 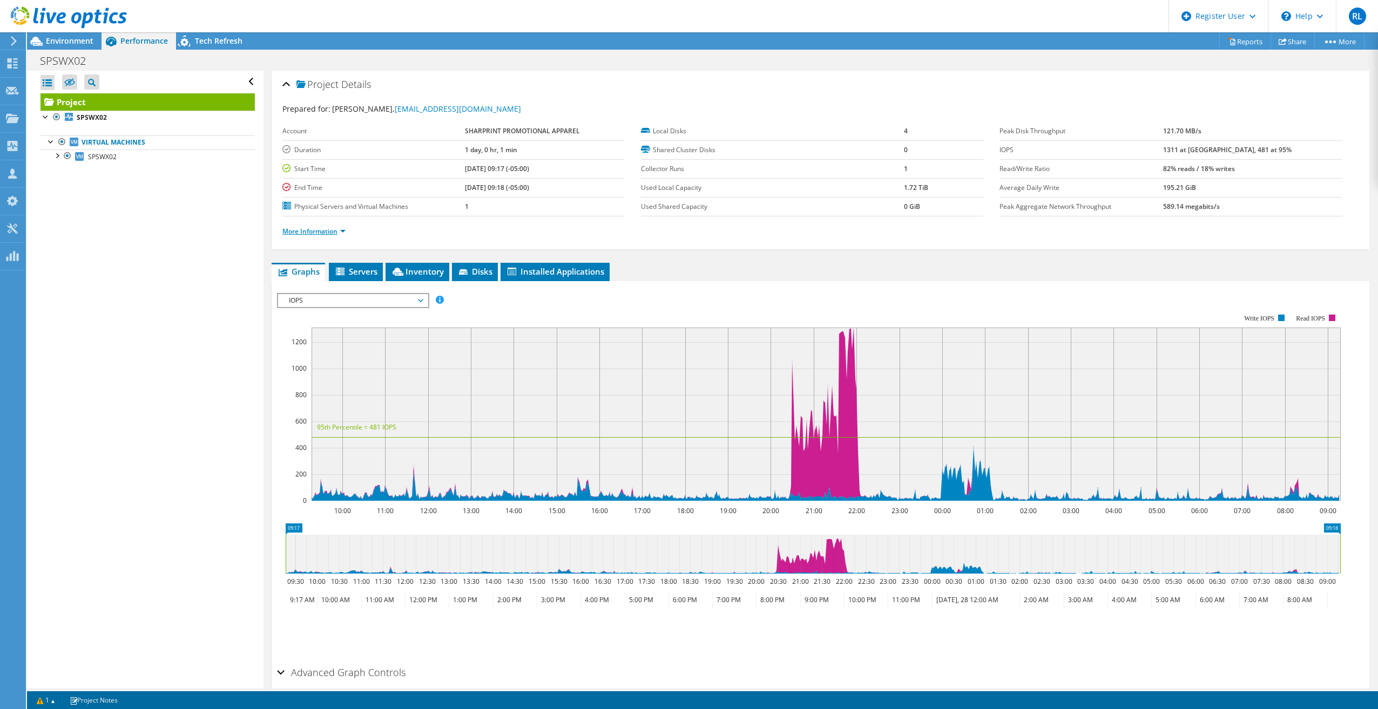 I want to click on text: 600, so click(x=301, y=421).